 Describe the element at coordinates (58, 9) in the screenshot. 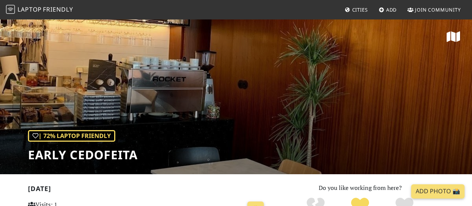

I see `span: Friendly` at that location.